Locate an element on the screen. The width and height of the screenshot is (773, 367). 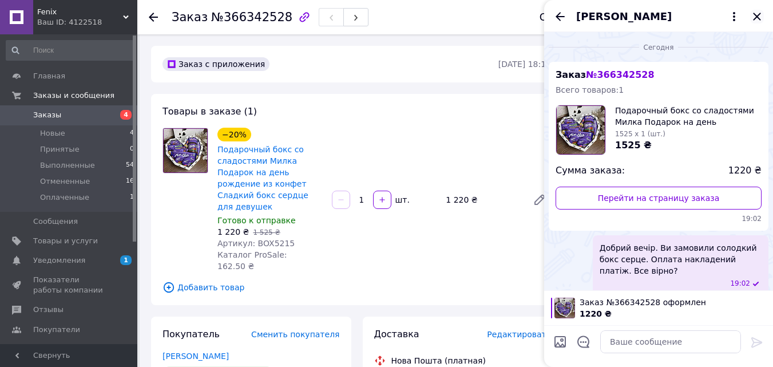
span: Артикул: BOX5215 is located at coordinates (256, 243).